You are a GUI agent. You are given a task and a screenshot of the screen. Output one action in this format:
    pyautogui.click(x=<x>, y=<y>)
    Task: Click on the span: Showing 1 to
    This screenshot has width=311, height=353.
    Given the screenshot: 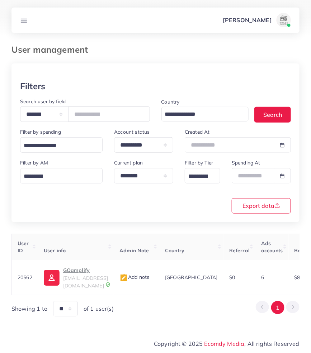 What is the action you would take?
    pyautogui.click(x=29, y=309)
    